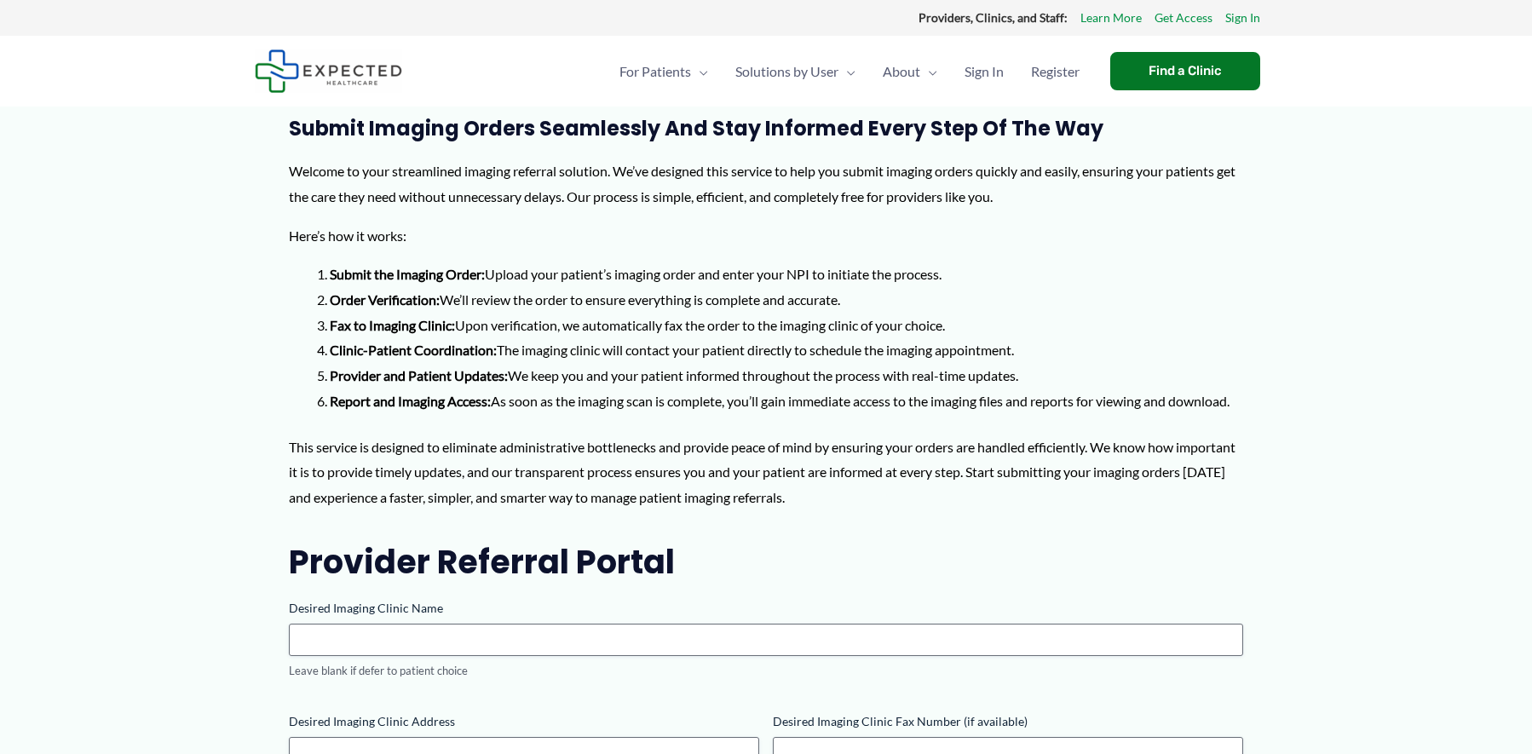 This screenshot has height=754, width=1532. What do you see at coordinates (1185, 71) in the screenshot?
I see `div: Find a Clinic` at bounding box center [1185, 71].